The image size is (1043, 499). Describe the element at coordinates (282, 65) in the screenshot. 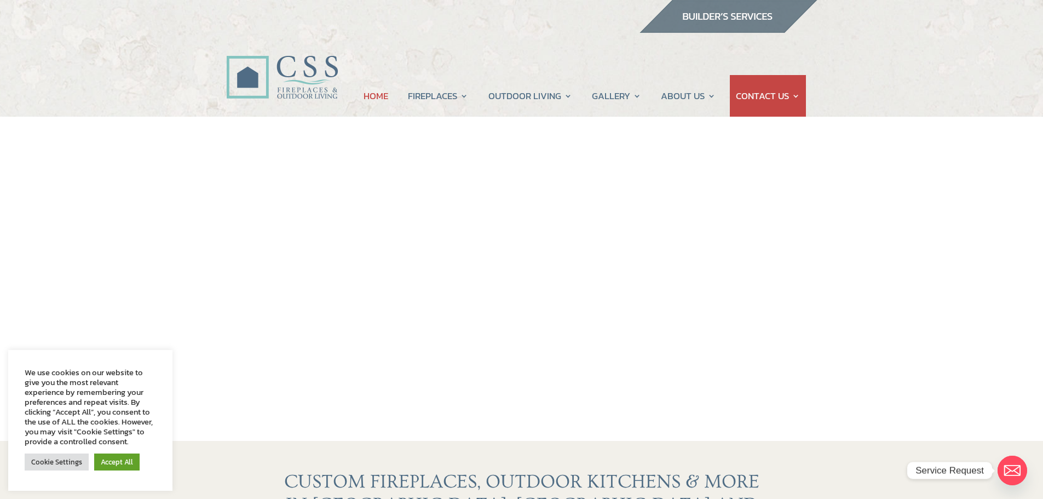

I see `img: CSS Fireplaces & Outdoor Living (Formerly Construction Solutions & Supply)- Jacksonville Ormond B...` at that location.